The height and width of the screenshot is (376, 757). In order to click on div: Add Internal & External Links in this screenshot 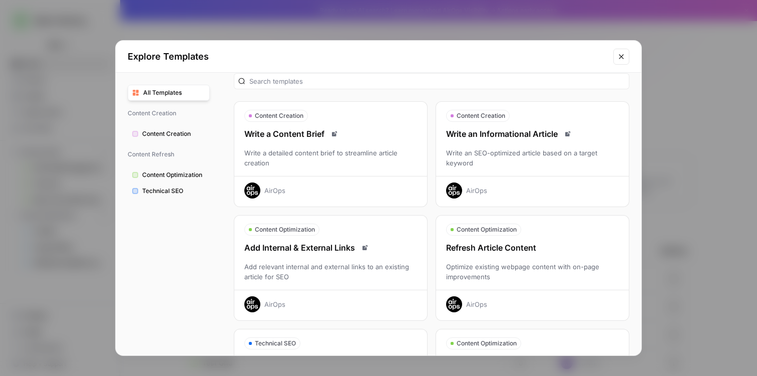, I will do `click(331, 247)`.